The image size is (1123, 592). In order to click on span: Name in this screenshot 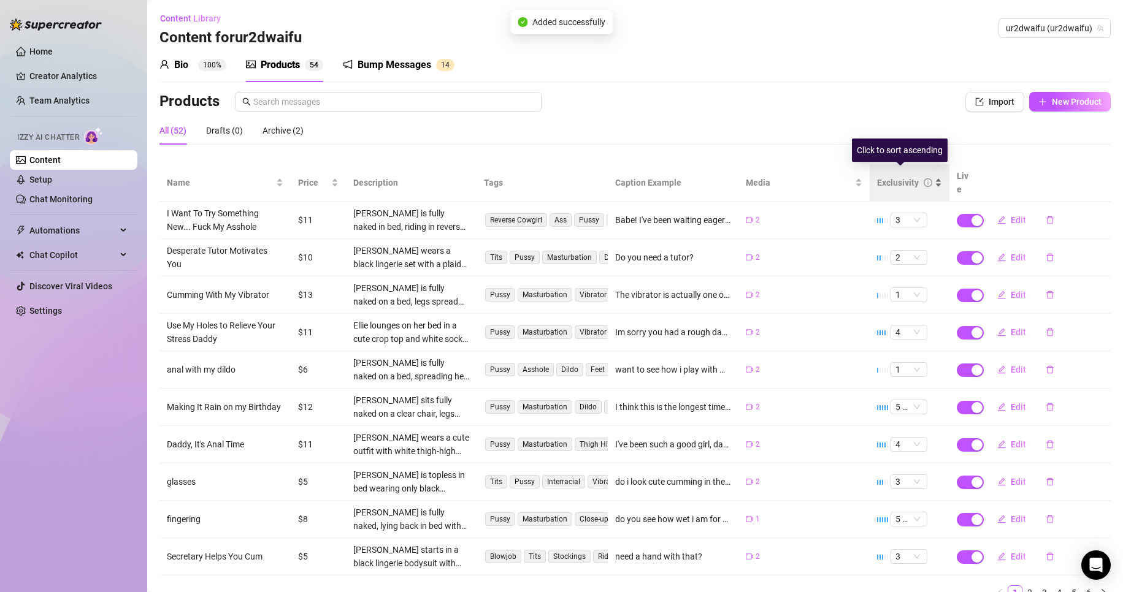, I will do `click(220, 183)`.